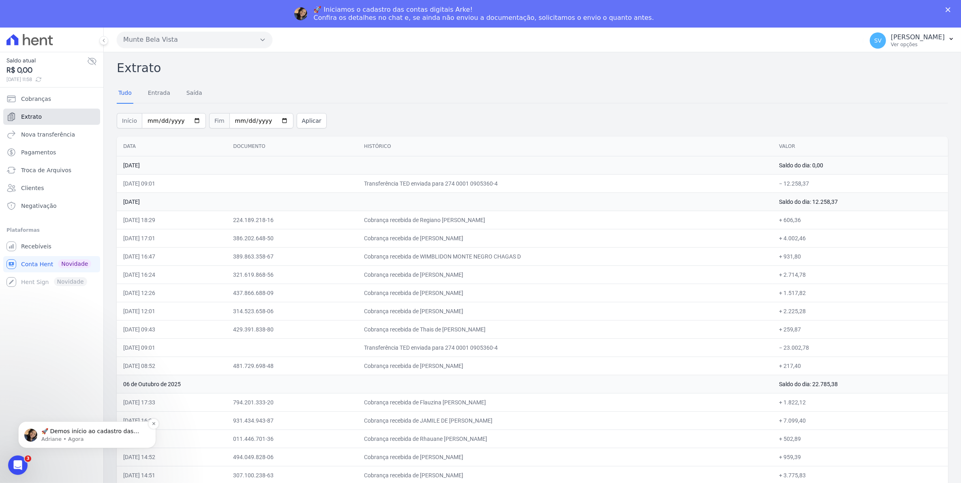 The height and width of the screenshot is (483, 961). What do you see at coordinates (195, 40) in the screenshot?
I see `button: Munte Bela Vista` at bounding box center [195, 40].